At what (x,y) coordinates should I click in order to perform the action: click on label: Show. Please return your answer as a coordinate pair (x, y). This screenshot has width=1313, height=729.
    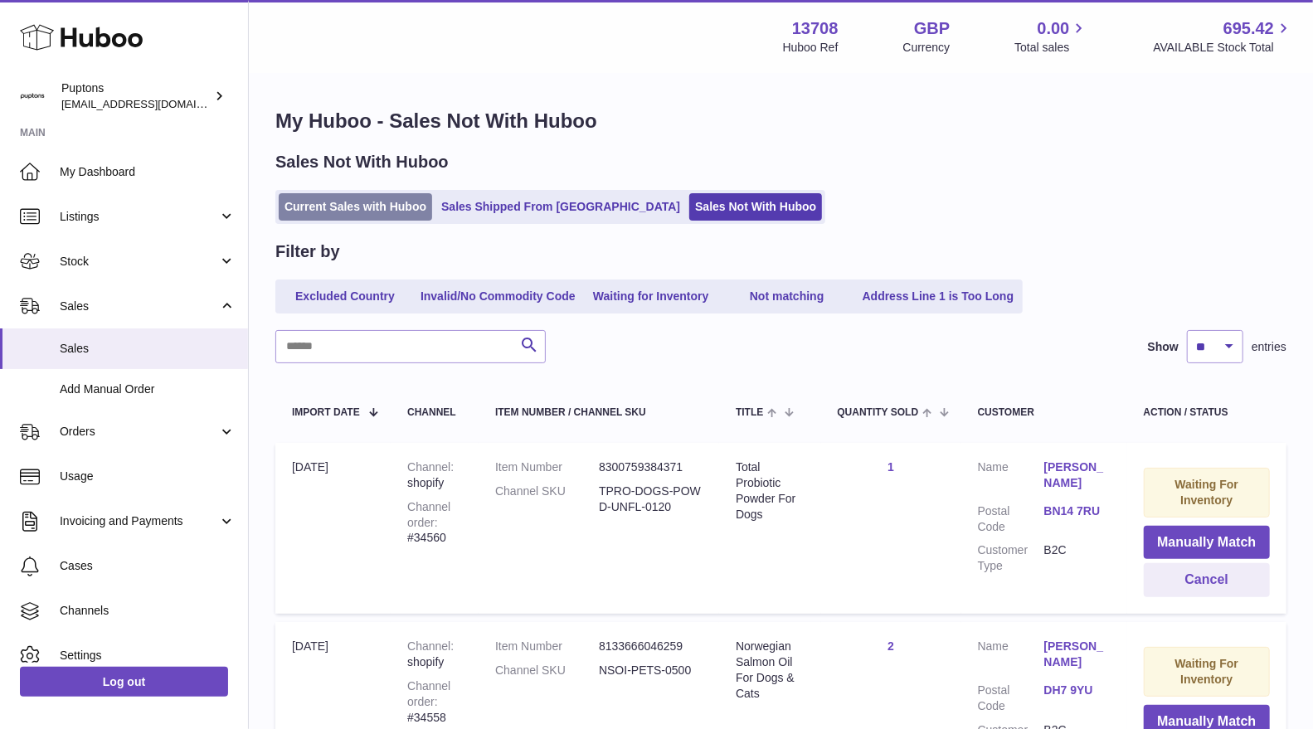
    Looking at the image, I should click on (1163, 347).